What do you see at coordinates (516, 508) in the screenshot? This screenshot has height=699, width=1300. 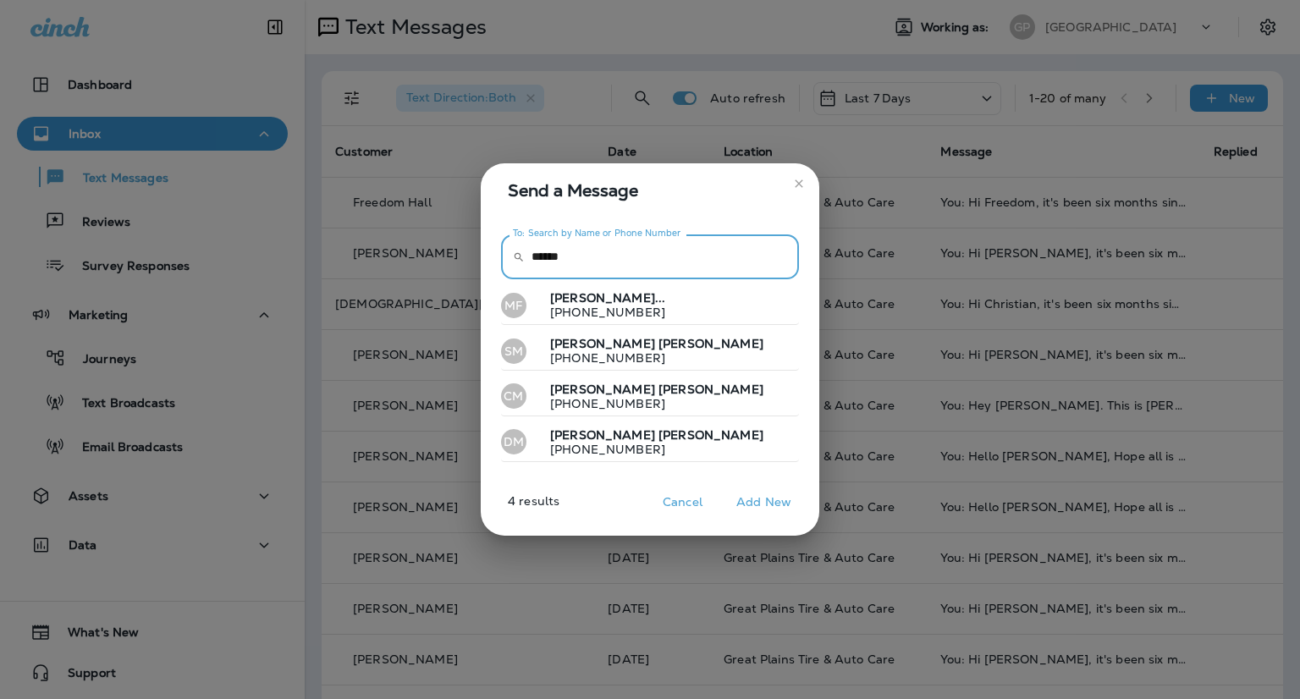 I see `p: 4 results` at bounding box center [516, 508].